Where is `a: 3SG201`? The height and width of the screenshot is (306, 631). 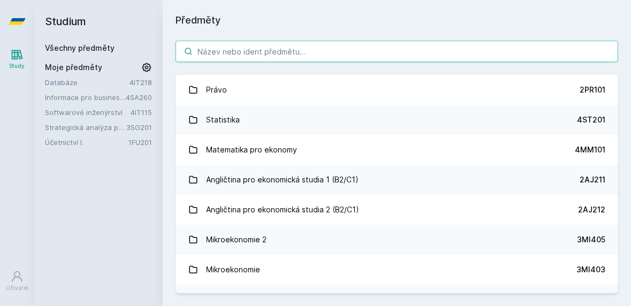 a: 3SG201 is located at coordinates (139, 127).